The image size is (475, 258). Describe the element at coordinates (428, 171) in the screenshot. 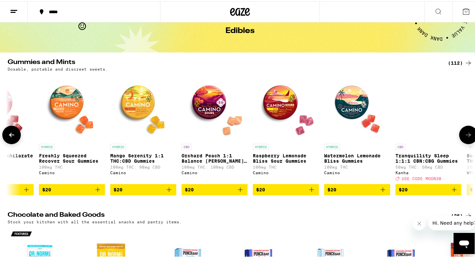

I see `div: Kanha` at that location.